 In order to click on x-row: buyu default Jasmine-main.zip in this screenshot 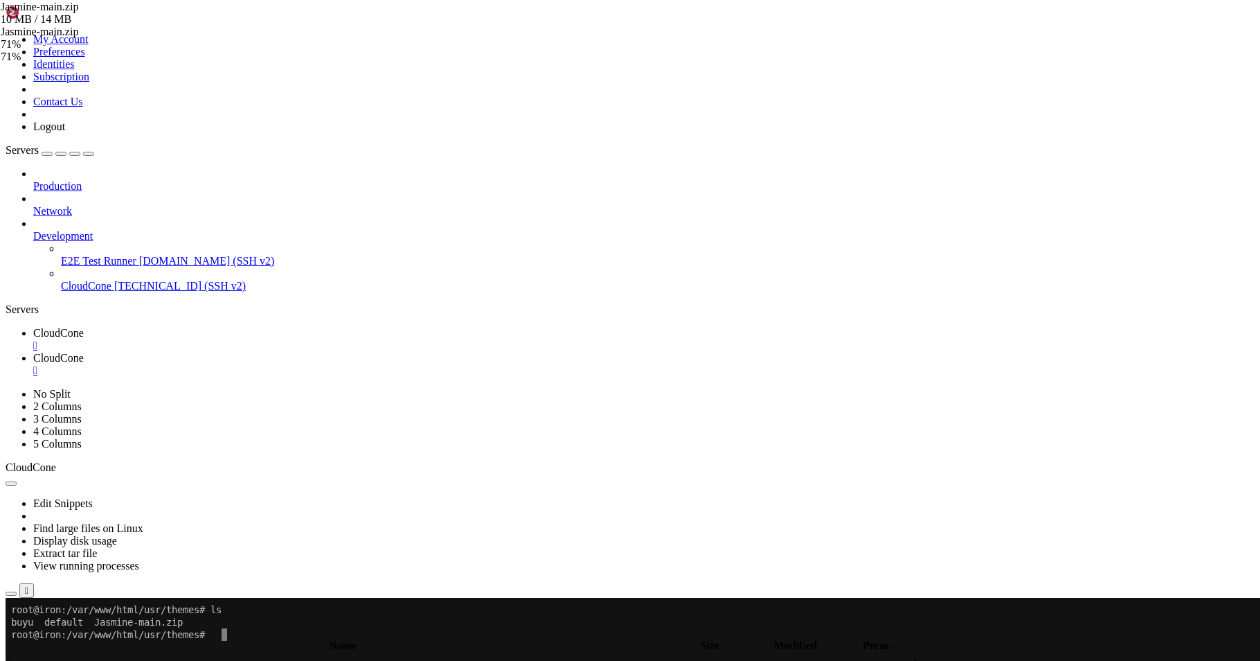, I will do `click(542, 24)`.